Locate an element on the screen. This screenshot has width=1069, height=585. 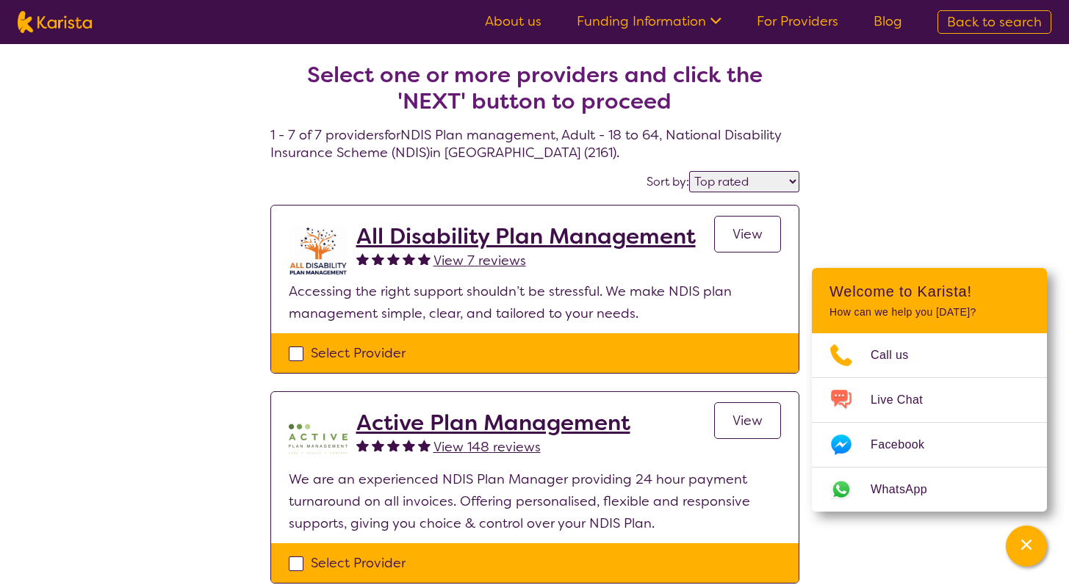
h4: 1 - 7 of 7 providers for NDIS Plan management , Adult - 18 to 64 , National Disability Insurance ... is located at coordinates (535, 94).